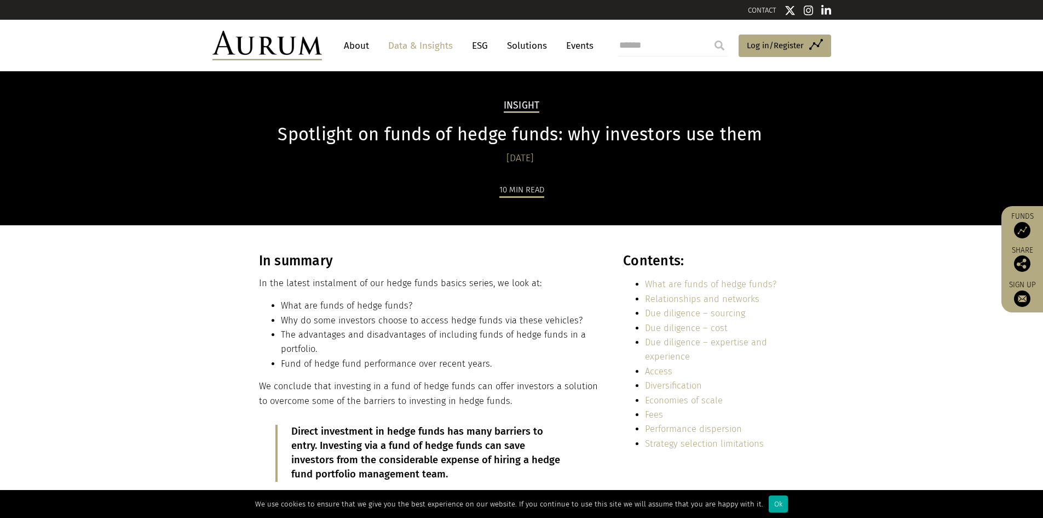 The height and width of the screenshot is (518, 1043). I want to click on span: Log in/Register, so click(776, 45).